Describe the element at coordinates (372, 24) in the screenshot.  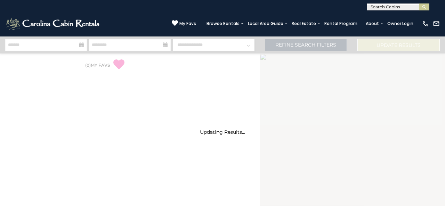
I see `a: About` at that location.